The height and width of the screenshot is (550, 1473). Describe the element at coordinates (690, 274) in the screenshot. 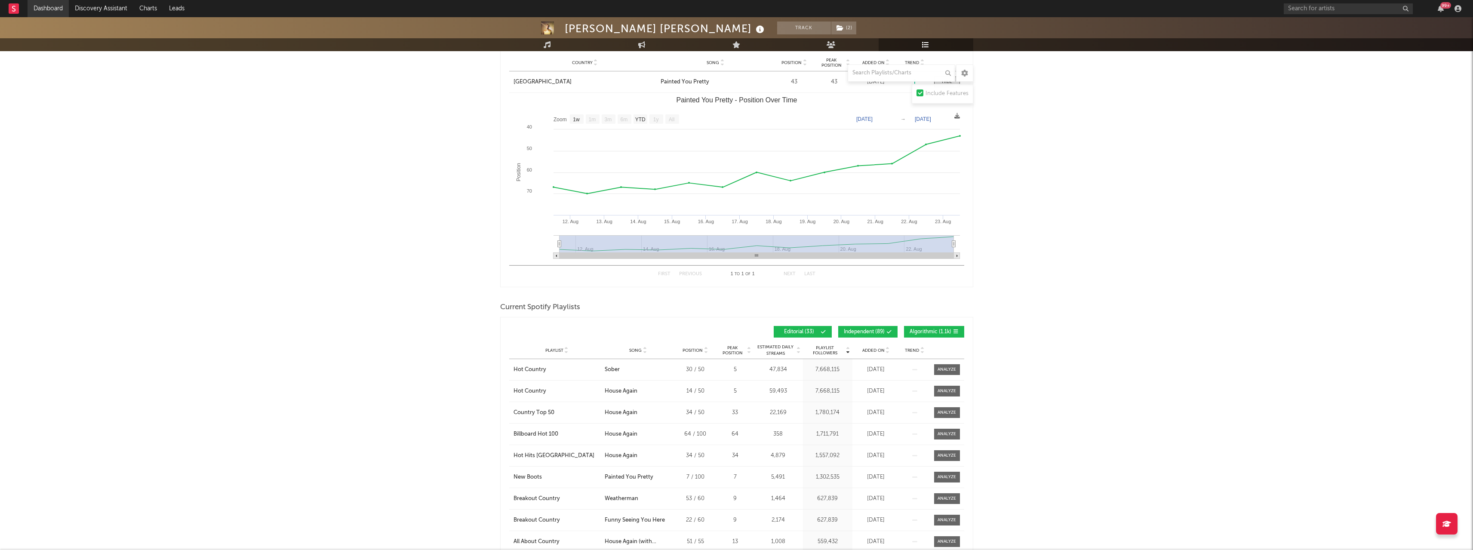

I see `button: Previous` at that location.